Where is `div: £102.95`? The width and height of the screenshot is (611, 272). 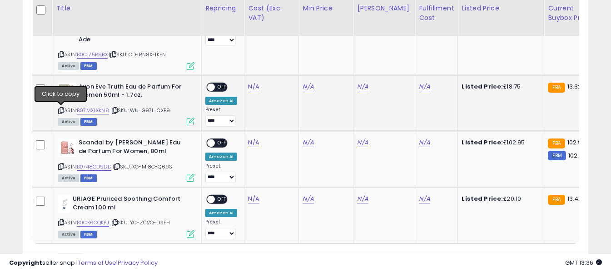 div: £102.95 is located at coordinates (499, 143).